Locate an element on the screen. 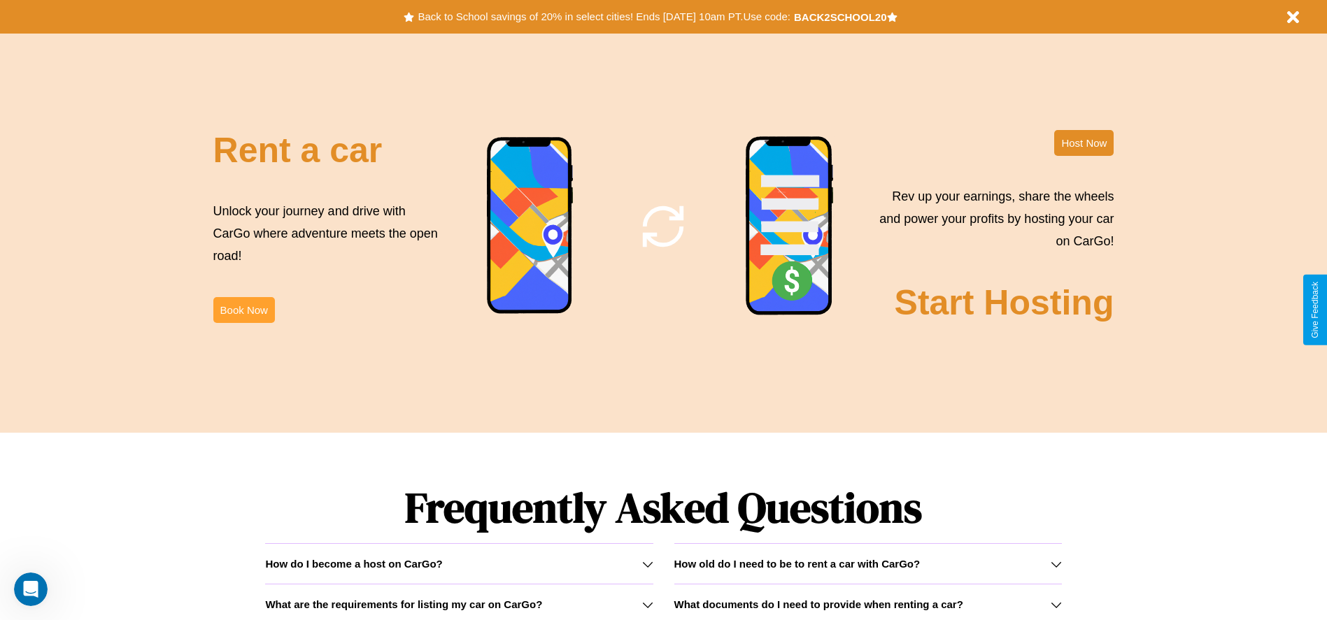  h3: What are the requirements for listing my car on CarGo? is located at coordinates (404, 604).